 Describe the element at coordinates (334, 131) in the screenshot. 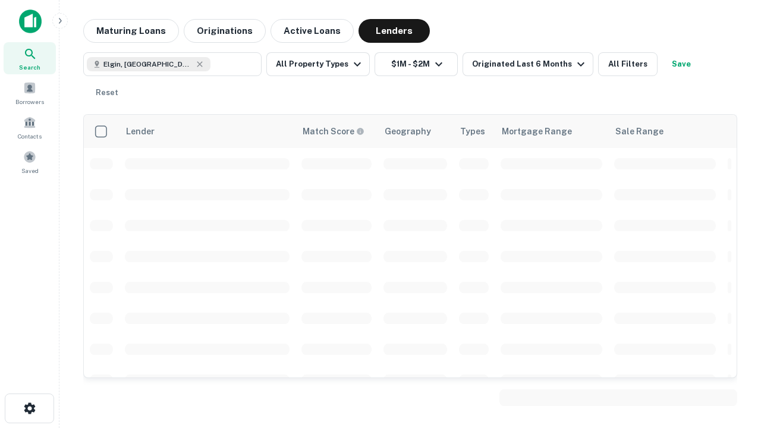

I see `div: Capitalize uses an advanced AI algorithm to match your search with the best lender. The match sco...` at that location.